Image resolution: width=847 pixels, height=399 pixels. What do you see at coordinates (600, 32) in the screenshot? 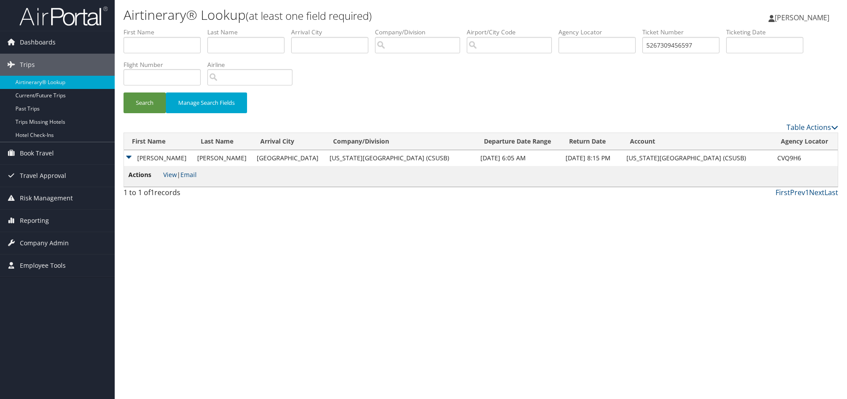
I see `label: Agency Locator` at bounding box center [600, 32].